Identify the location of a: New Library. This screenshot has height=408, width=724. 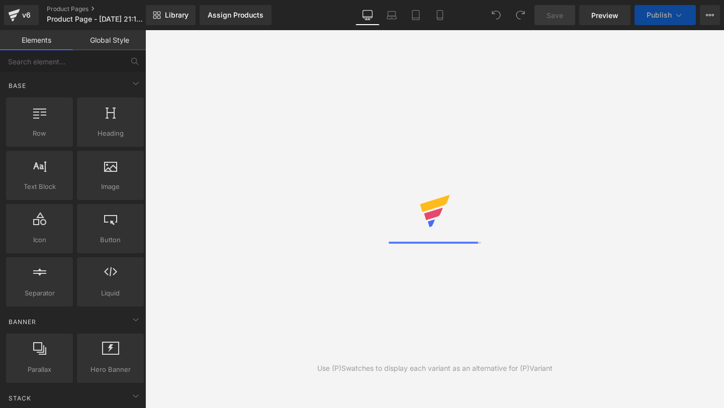
(170, 15).